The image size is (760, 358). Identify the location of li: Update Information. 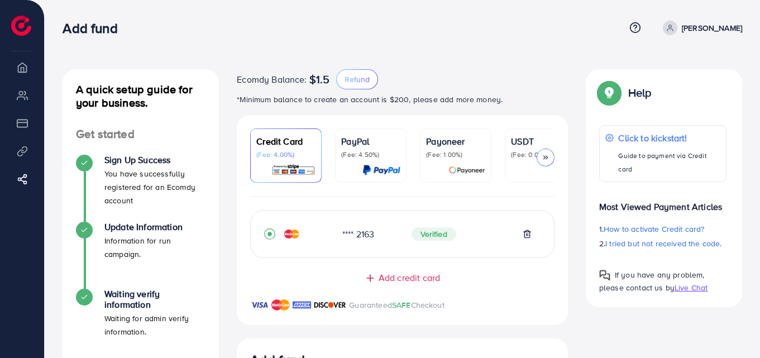
(141, 255).